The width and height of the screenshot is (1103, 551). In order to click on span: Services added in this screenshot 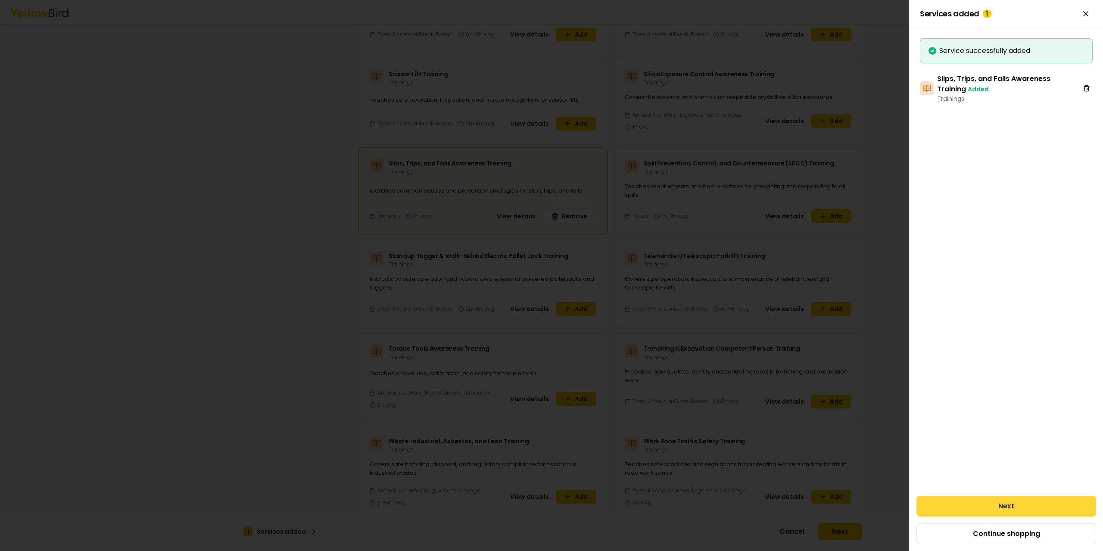, I will do `click(955, 14)`.